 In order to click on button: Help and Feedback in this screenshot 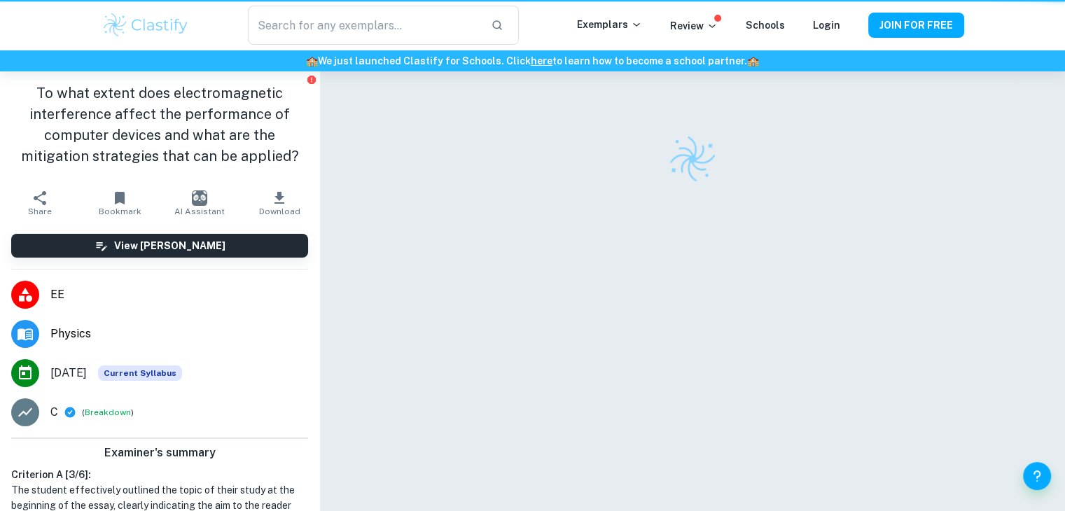, I will do `click(1037, 476)`.